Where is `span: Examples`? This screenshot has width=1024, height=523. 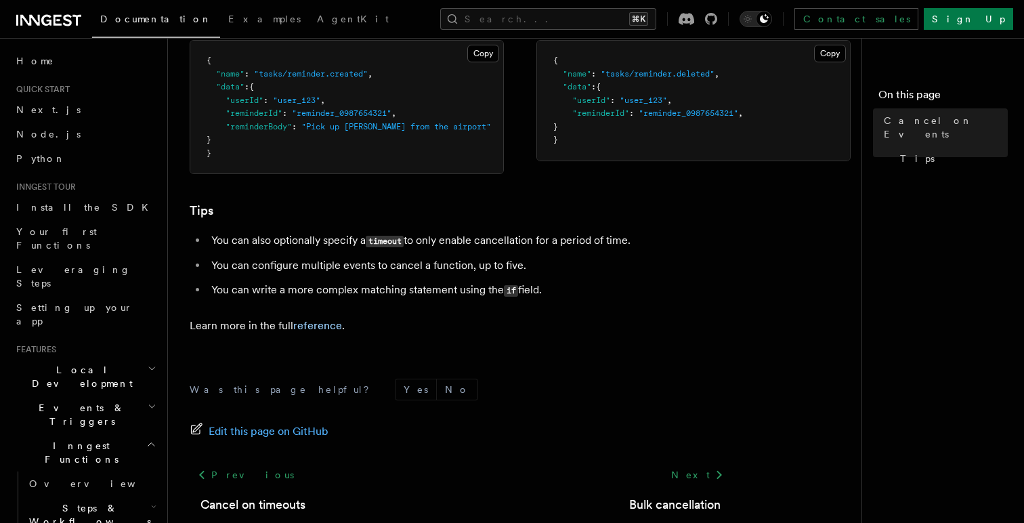 span: Examples is located at coordinates (264, 19).